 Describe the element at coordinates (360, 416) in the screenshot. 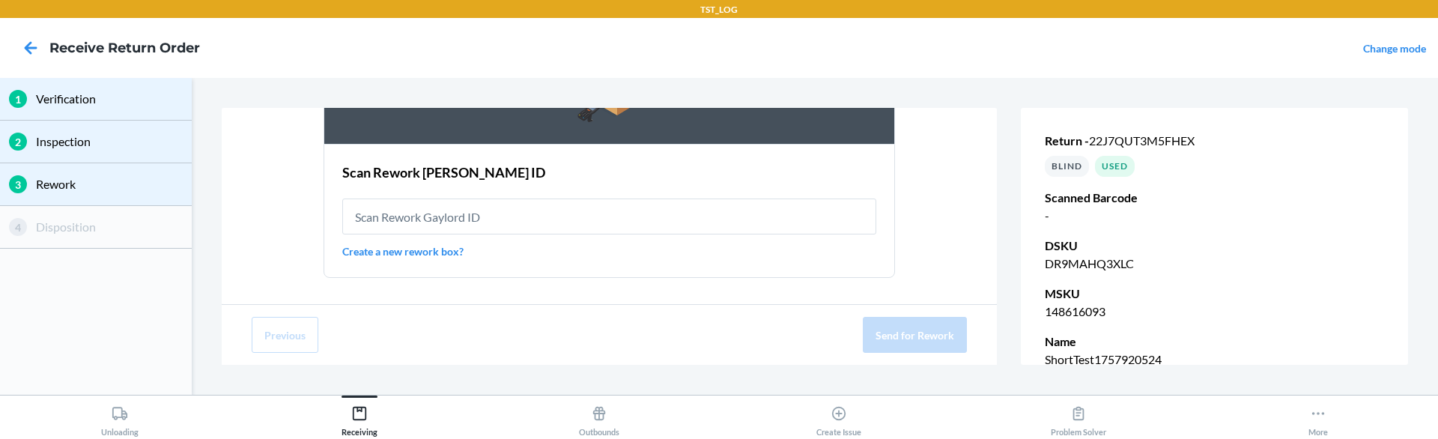

I see `button: Receiving` at that location.